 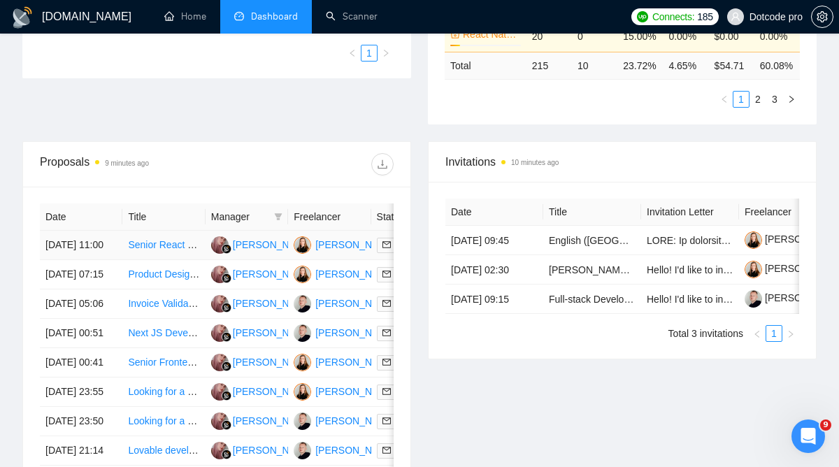 What do you see at coordinates (274, 16) in the screenshot?
I see `span: Dashboard` at bounding box center [274, 16].